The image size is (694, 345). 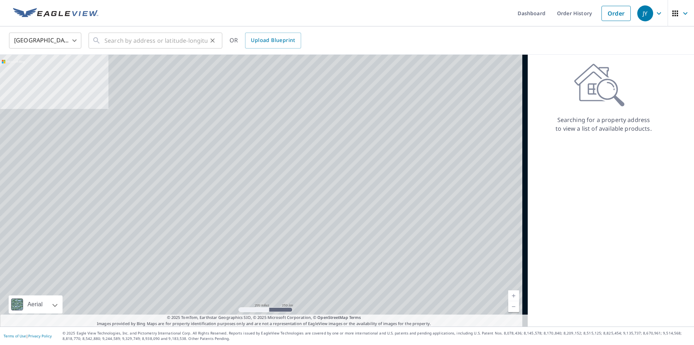 What do you see at coordinates (213, 40) in the screenshot?
I see `button: Clear` at bounding box center [213, 40].